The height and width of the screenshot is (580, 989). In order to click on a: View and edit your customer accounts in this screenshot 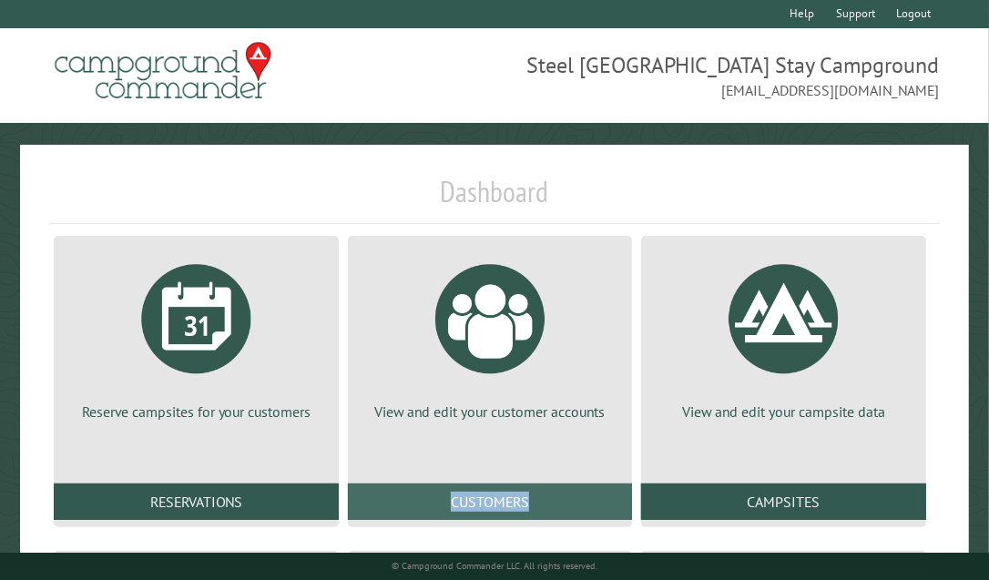, I will do `click(490, 336)`.